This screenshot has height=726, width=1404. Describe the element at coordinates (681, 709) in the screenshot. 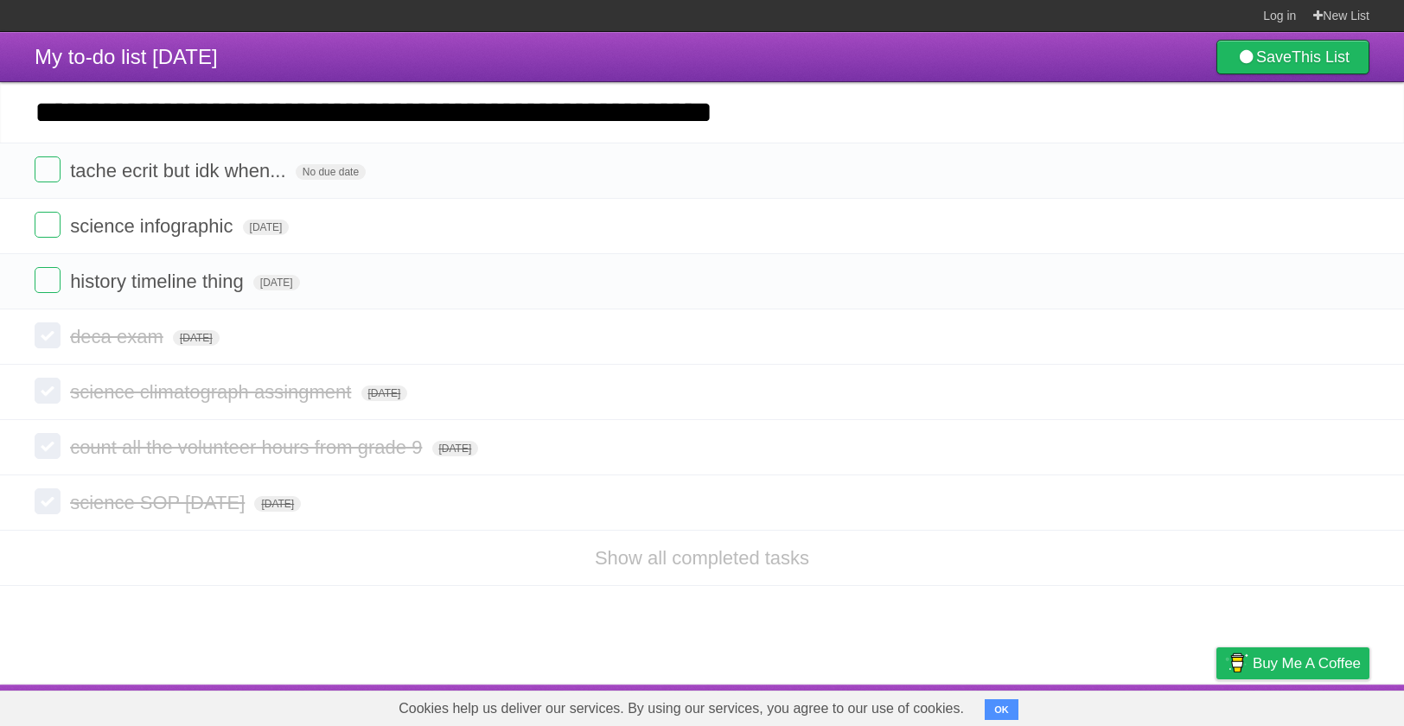

I see `span: Cookies help us deliver our services. By using our services, you agree to our use of cookies.` at that location.